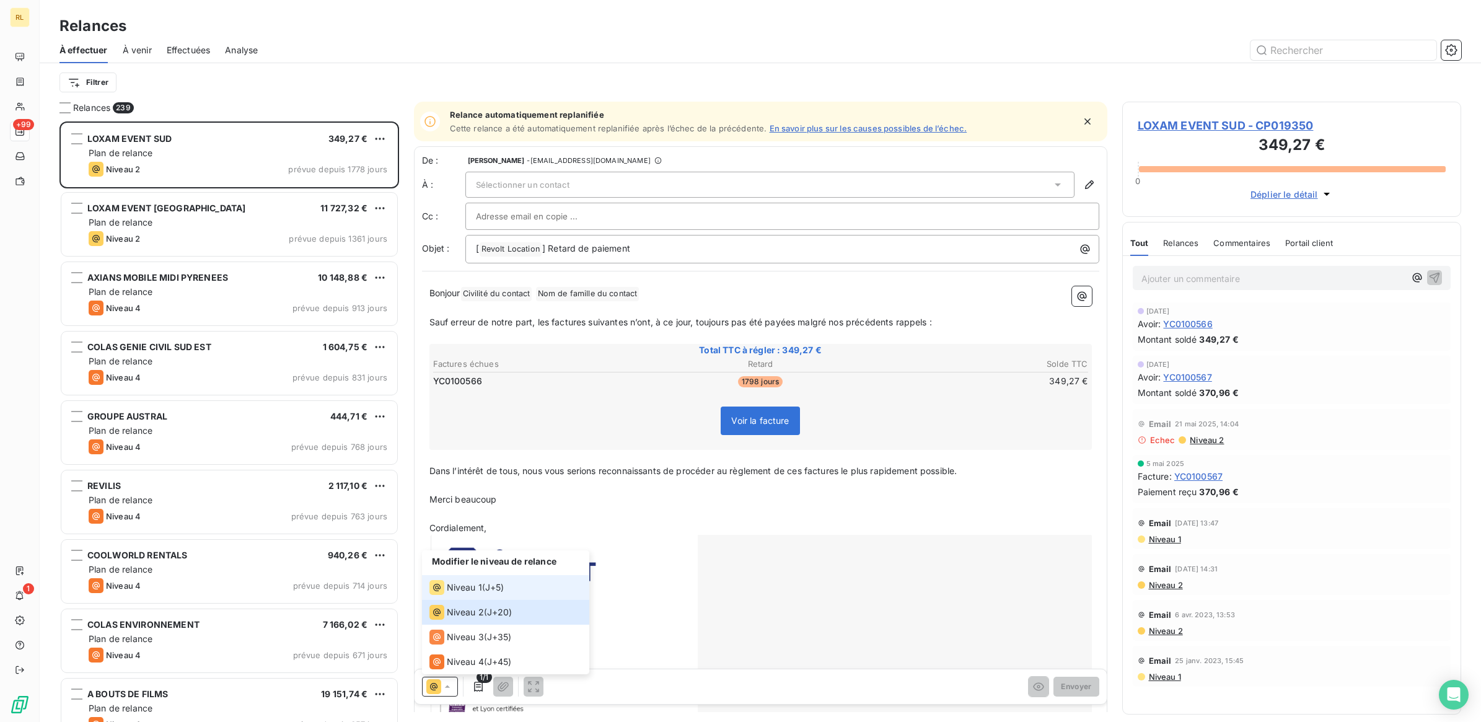  I want to click on span: YC0100566, so click(457, 381).